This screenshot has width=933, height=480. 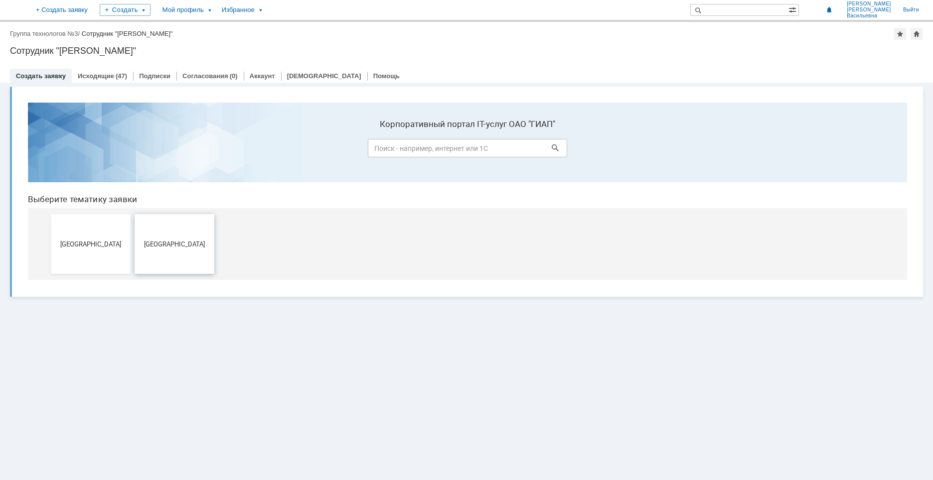 What do you see at coordinates (41, 76) in the screenshot?
I see `a: Создать заявку` at bounding box center [41, 76].